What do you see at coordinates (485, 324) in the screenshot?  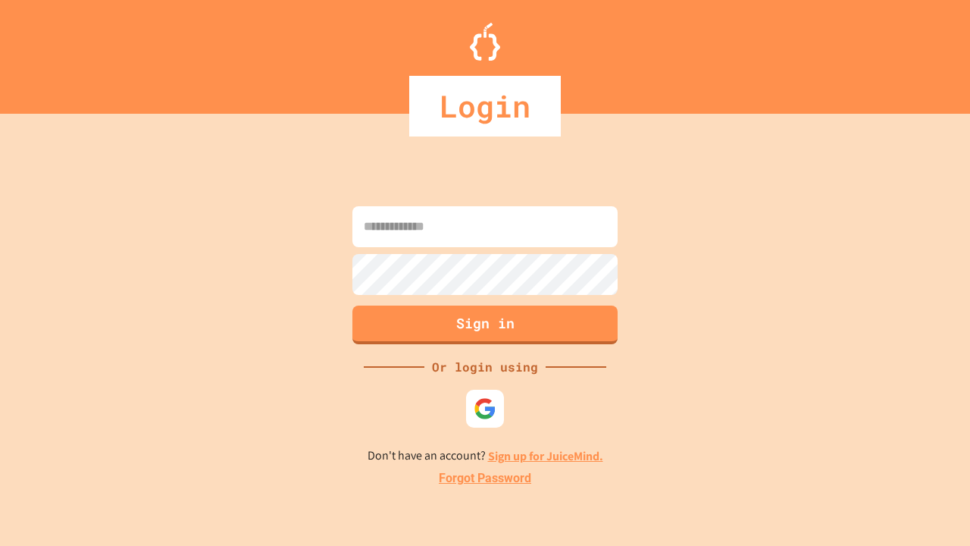 I see `button: Sign in` at bounding box center [485, 324].